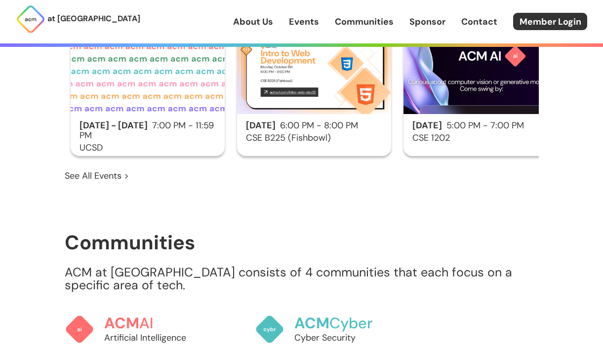  Describe the element at coordinates (314, 71) in the screenshot. I see `img: Intro to Web Development (HTML & CSS)` at that location.